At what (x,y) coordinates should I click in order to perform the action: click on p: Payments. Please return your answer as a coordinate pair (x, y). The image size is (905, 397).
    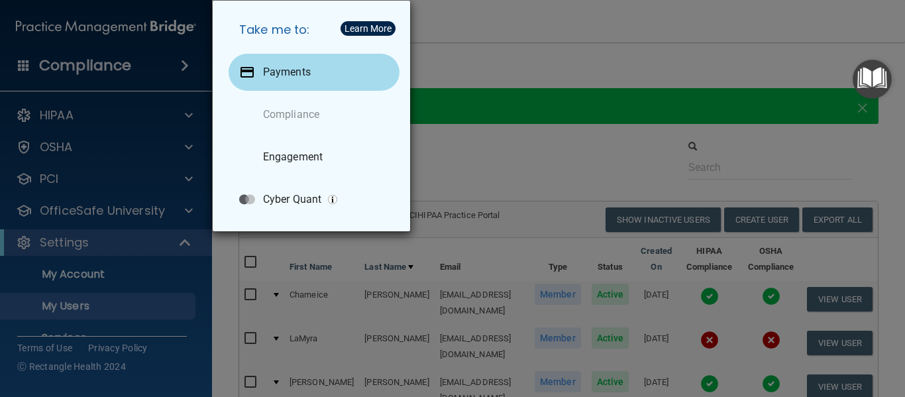
    Looking at the image, I should click on (287, 72).